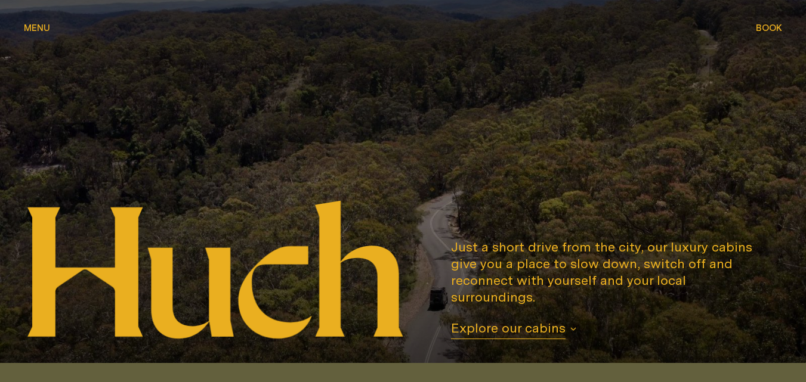  What do you see at coordinates (605, 272) in the screenshot?
I see `p: Just a short drive from the city, our luxury cabins give you a place to slow down, switch off and...` at bounding box center [605, 272].